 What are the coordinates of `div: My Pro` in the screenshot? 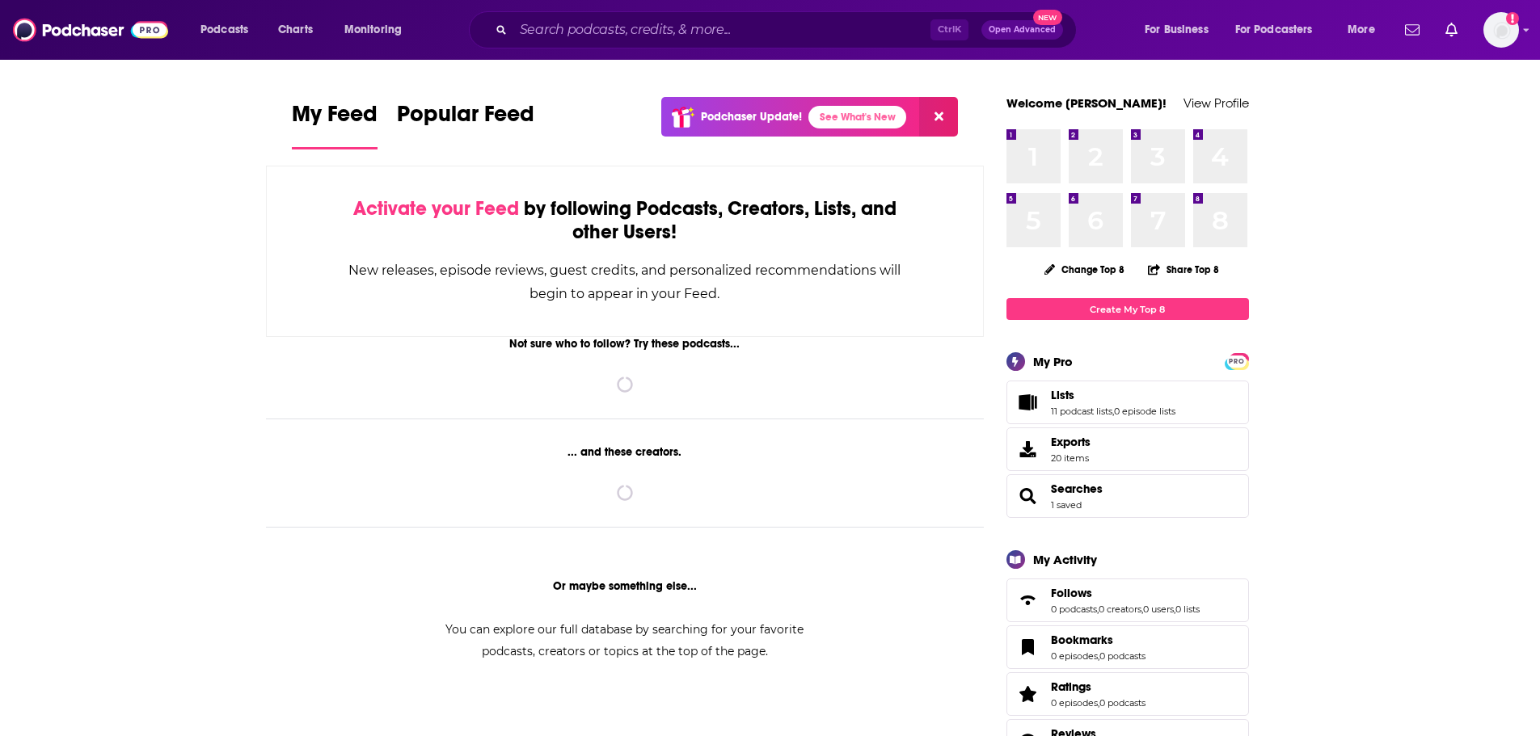 It's located at (1052, 361).